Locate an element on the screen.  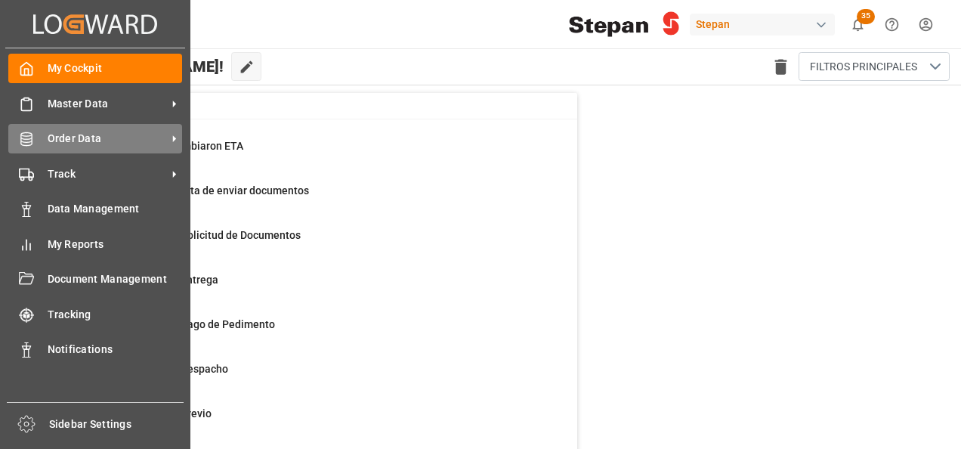
span: Ordenes para Solicitud de Documentos is located at coordinates (207, 235).